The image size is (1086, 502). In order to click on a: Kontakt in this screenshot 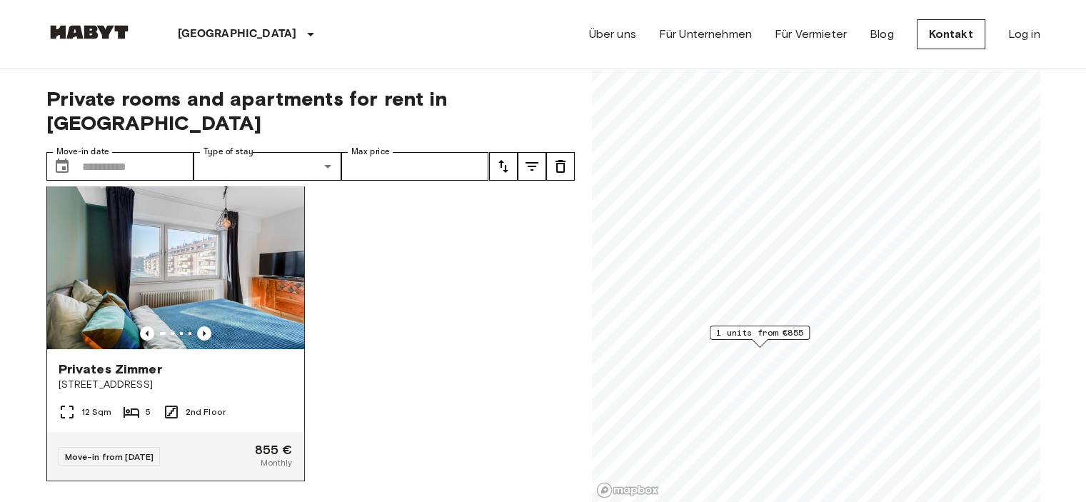, I will do `click(951, 34)`.